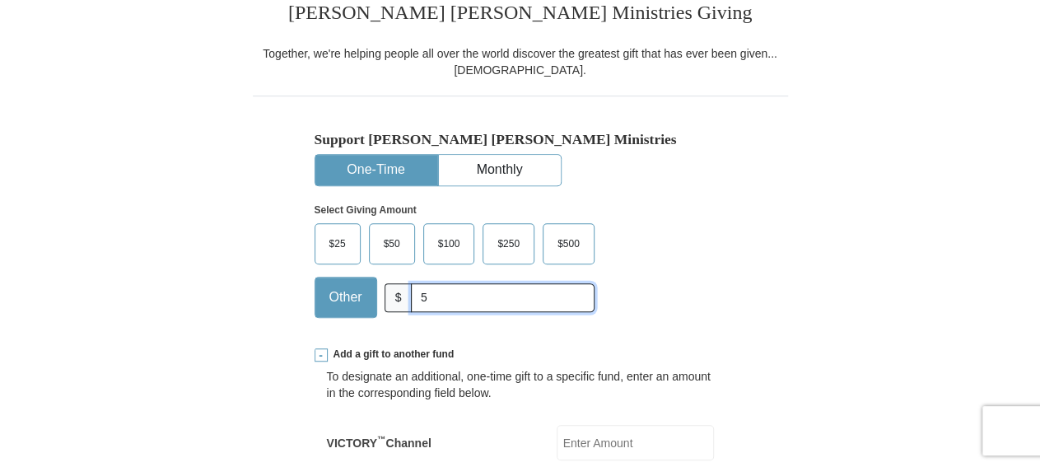  What do you see at coordinates (449, 244) in the screenshot?
I see `span: $100` at bounding box center [449, 244].